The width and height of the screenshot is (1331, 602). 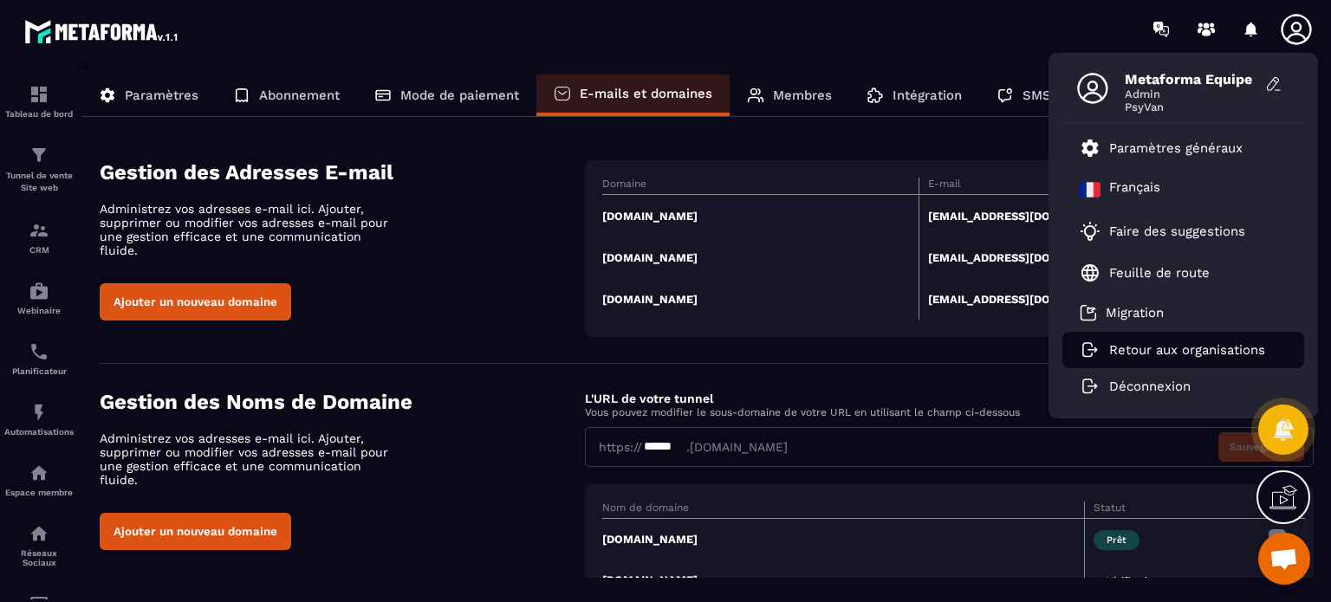 What do you see at coordinates (949, 413) in the screenshot?
I see `p: Vous pouvez modifier le sous-domaine de votre URL en utilisant le champ ci-dessous` at bounding box center [949, 413].